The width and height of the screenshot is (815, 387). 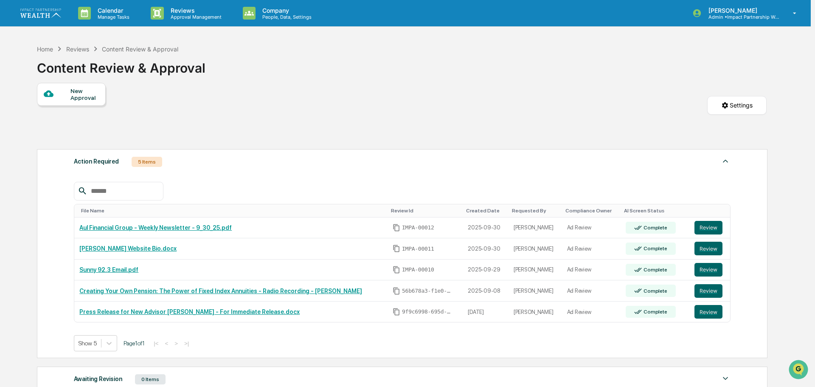 What do you see at coordinates (112, 17) in the screenshot?
I see `p: Manage Tasks` at bounding box center [112, 17].